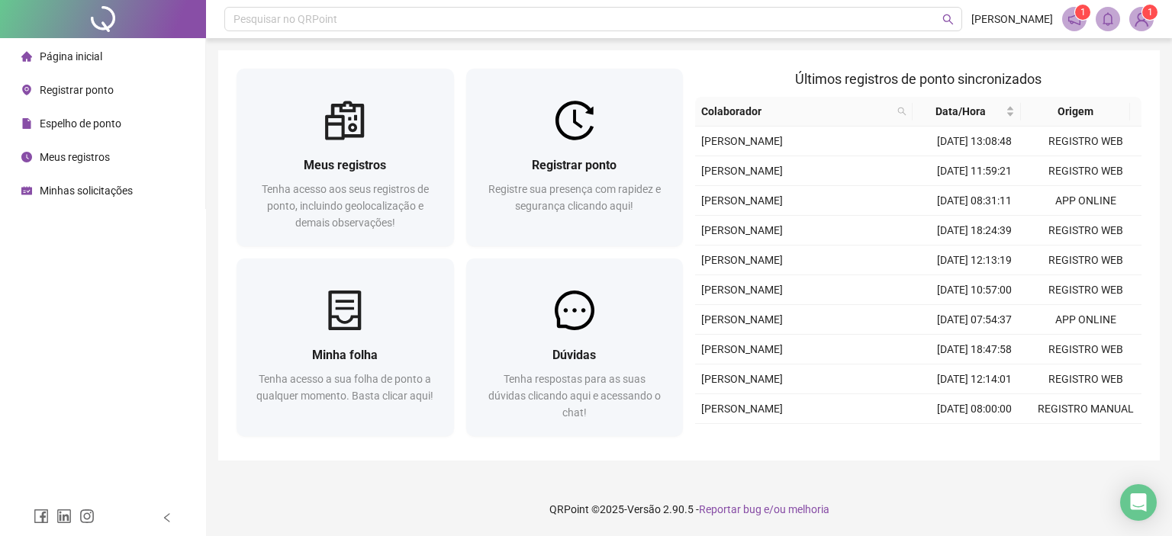  What do you see at coordinates (27, 90) in the screenshot?
I see `span: environment` at bounding box center [27, 90].